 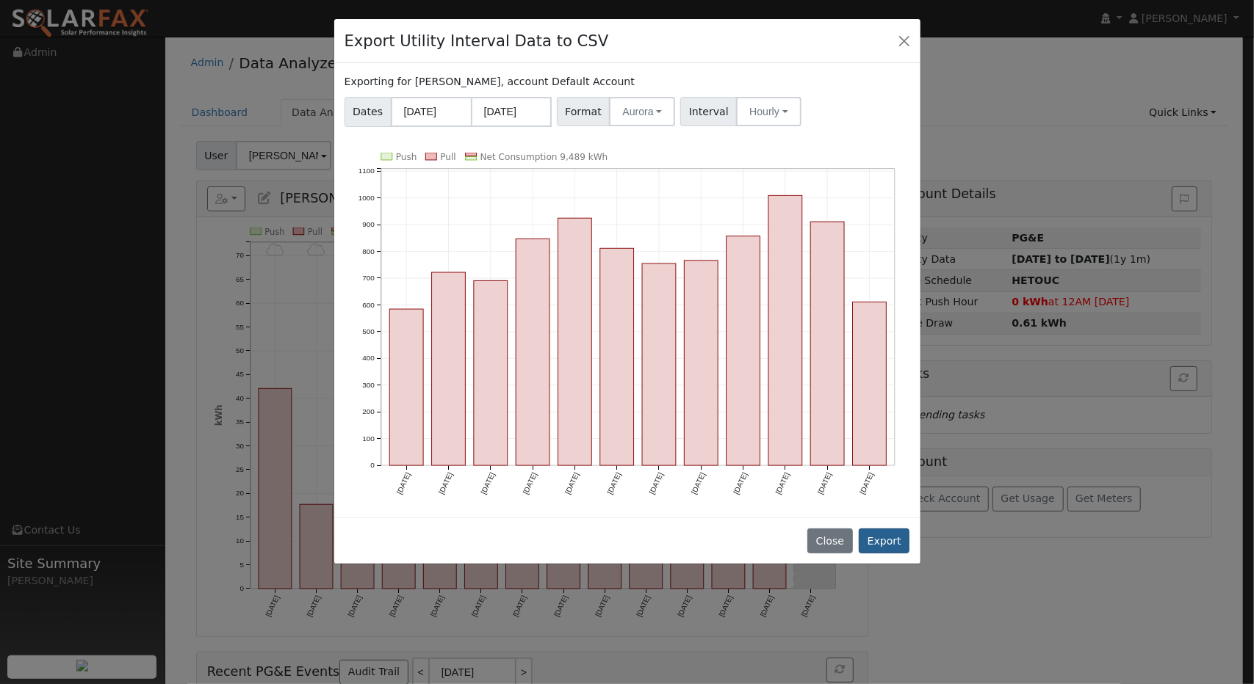 What do you see at coordinates (406, 157) in the screenshot?
I see `text: Push` at bounding box center [406, 157].